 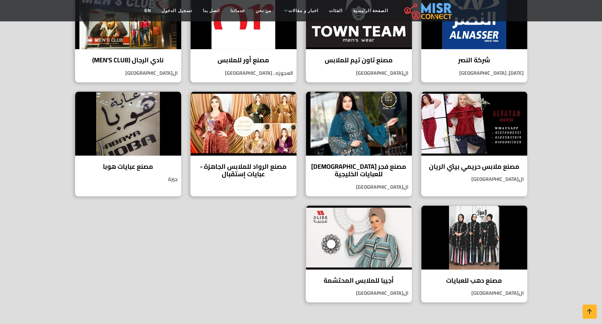 What do you see at coordinates (474, 123) in the screenshot?
I see `img: مصنع ملابس حريمي بيتي الريان` at bounding box center [474, 123].